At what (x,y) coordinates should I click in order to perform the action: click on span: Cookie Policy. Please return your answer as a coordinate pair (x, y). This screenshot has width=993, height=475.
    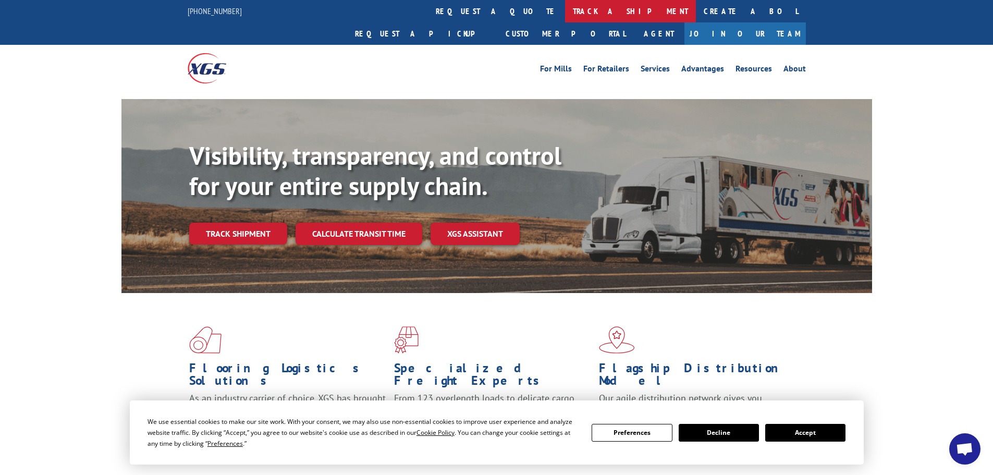
    Looking at the image, I should click on (435, 432).